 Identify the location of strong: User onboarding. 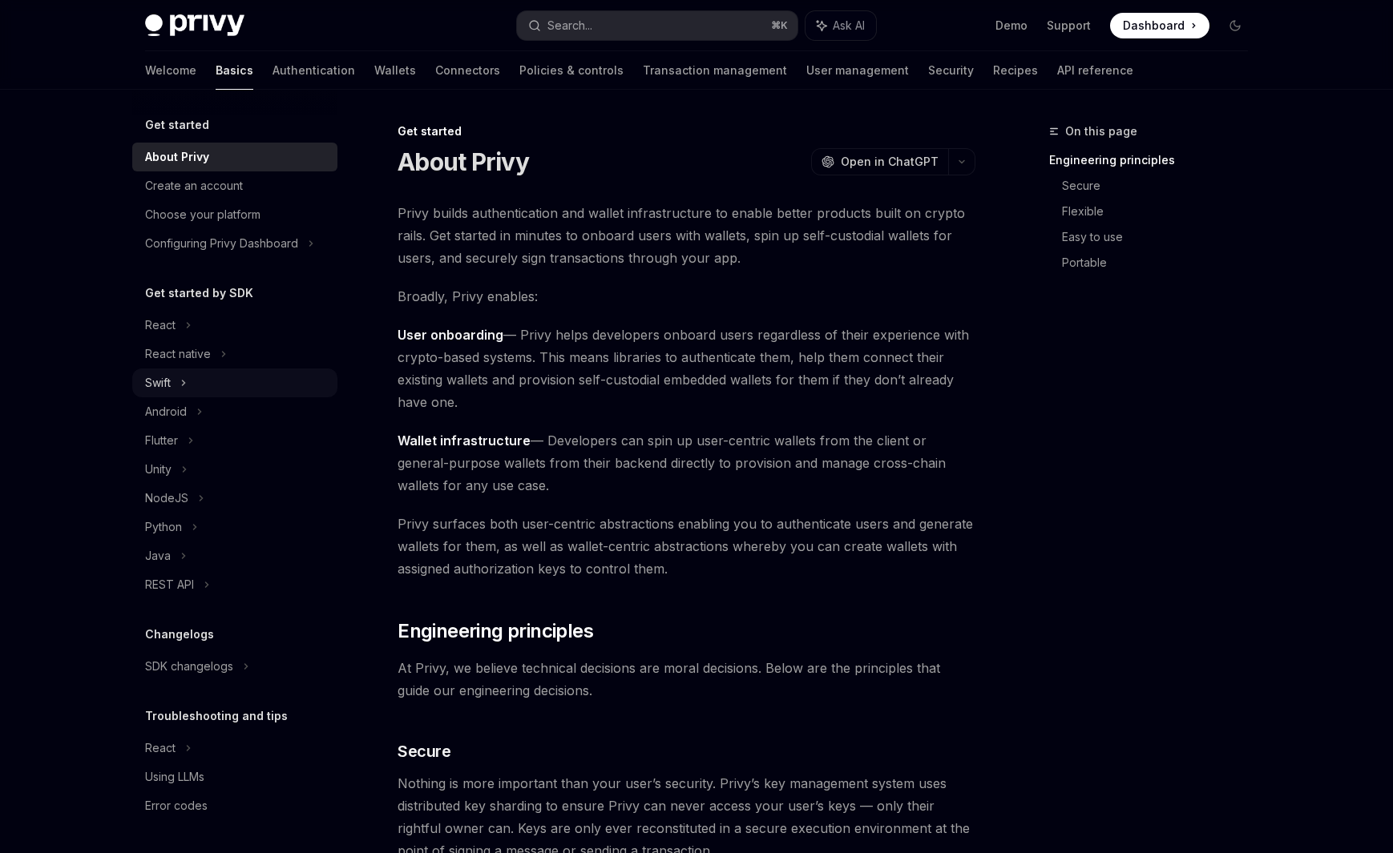
(450, 335).